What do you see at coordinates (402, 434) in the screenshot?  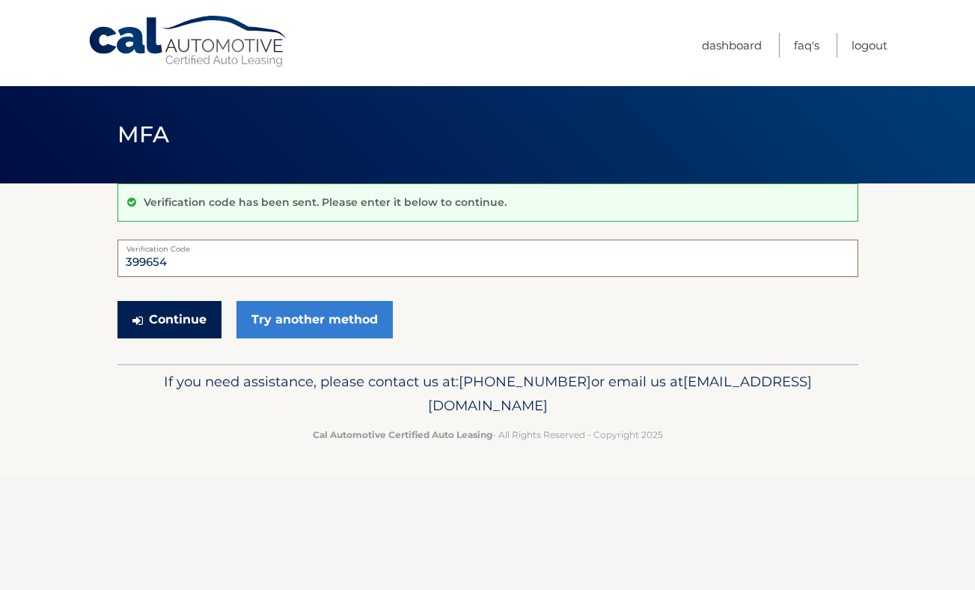 I see `strong: Cal Automotive Certified Auto Leasing` at bounding box center [402, 434].